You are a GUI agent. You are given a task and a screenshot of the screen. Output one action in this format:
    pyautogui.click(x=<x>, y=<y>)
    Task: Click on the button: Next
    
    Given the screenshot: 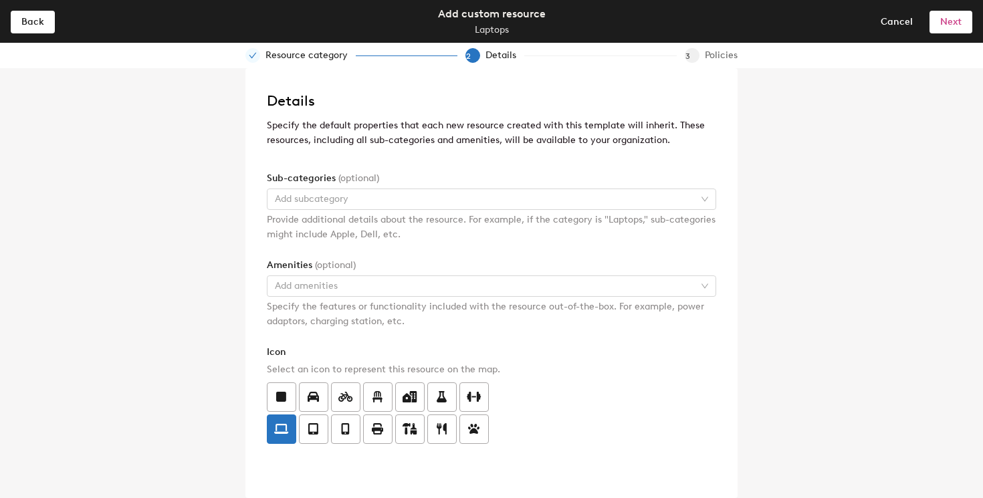 What is the action you would take?
    pyautogui.click(x=951, y=21)
    